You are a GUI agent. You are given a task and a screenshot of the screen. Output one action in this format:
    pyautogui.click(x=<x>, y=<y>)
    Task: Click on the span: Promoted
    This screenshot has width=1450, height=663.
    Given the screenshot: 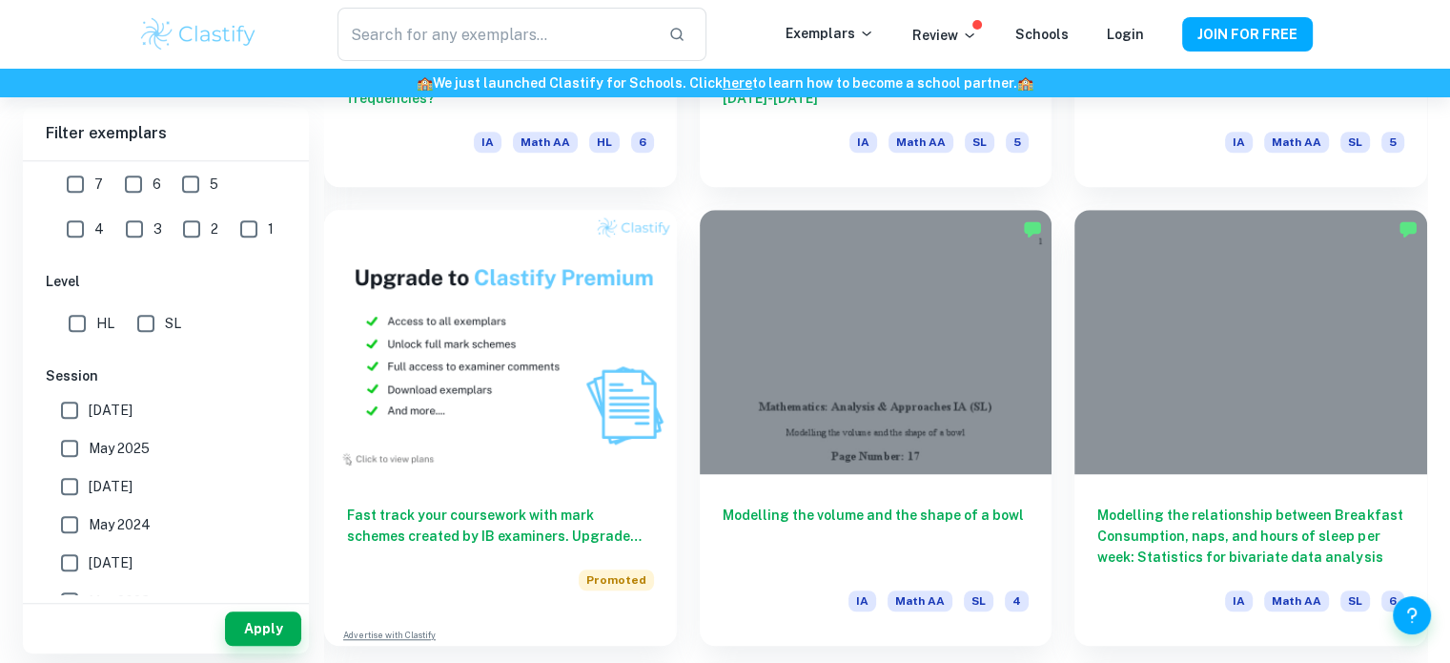 What is the action you would take?
    pyautogui.click(x=616, y=580)
    